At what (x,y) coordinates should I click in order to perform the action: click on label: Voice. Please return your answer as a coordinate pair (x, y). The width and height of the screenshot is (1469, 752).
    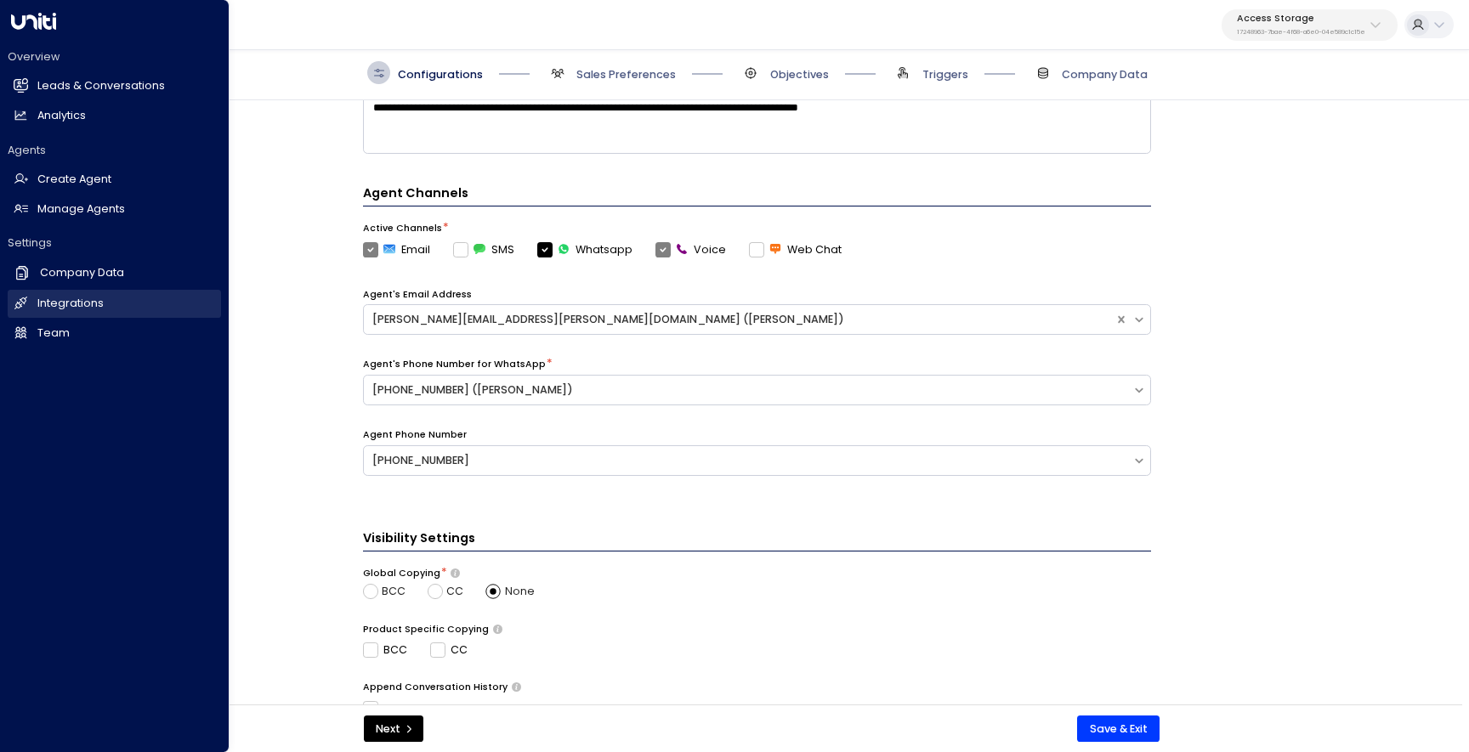
    Looking at the image, I should click on (690, 250).